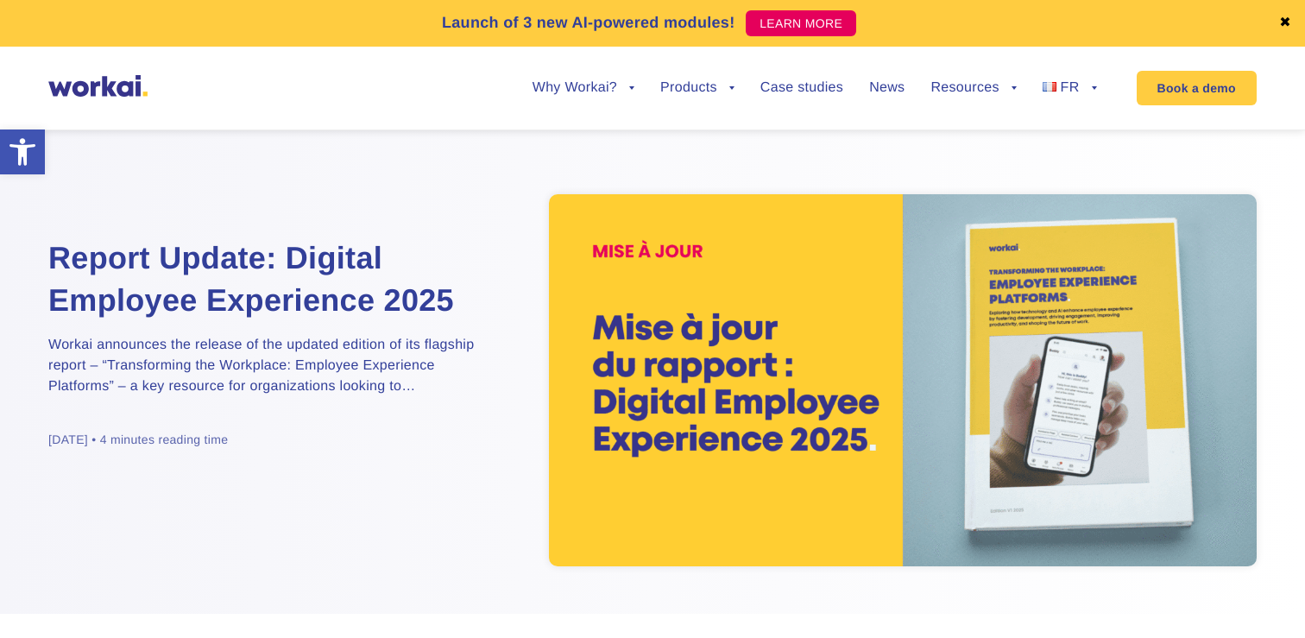 The image size is (1305, 638). I want to click on font: Why Workai?, so click(575, 87).